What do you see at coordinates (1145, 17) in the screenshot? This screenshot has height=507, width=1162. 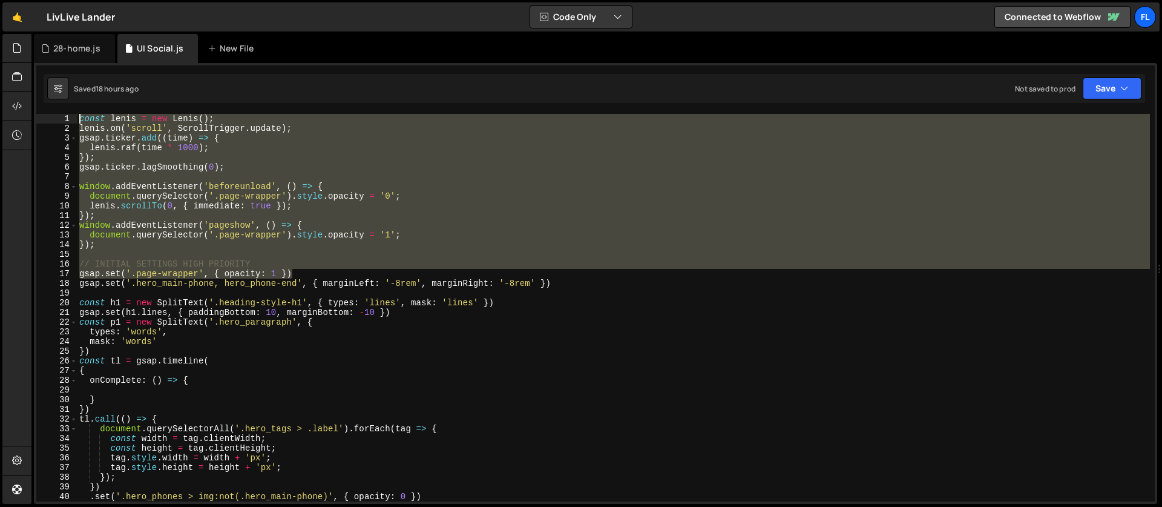 I see `div: Fl` at bounding box center [1145, 17].